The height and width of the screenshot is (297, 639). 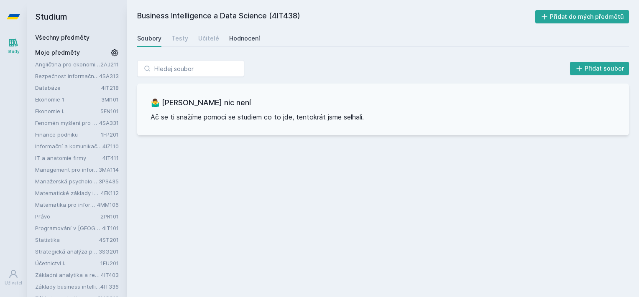 What do you see at coordinates (110, 193) in the screenshot?
I see `a: 4EK112` at bounding box center [110, 193].